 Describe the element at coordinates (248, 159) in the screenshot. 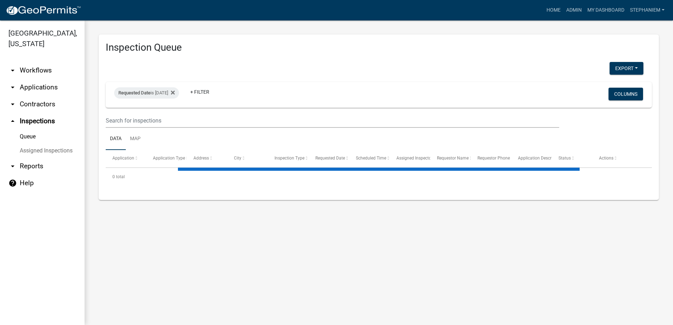

I see `datatable-header-cell: City` at that location.